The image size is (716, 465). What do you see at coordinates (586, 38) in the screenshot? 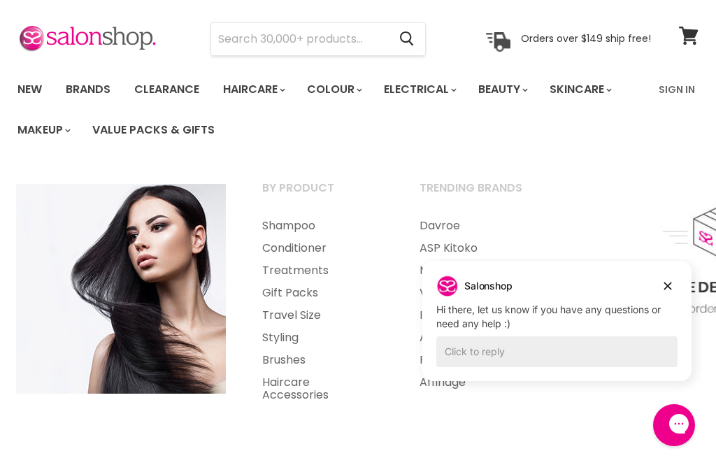
I see `p: Orders over $149 ship free!` at bounding box center [586, 38].